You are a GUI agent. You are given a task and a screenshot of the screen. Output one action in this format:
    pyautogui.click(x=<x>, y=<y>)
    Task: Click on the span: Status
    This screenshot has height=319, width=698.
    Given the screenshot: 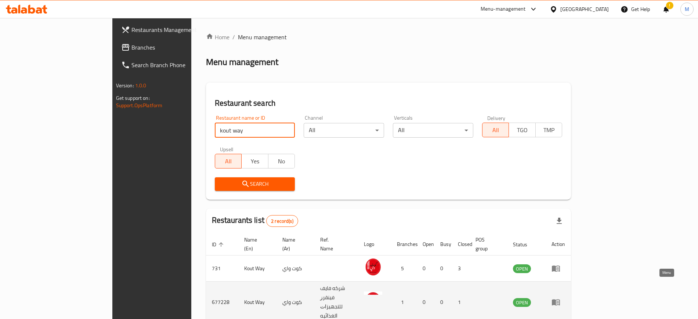 What is the action you would take?
    pyautogui.click(x=525, y=244)
    